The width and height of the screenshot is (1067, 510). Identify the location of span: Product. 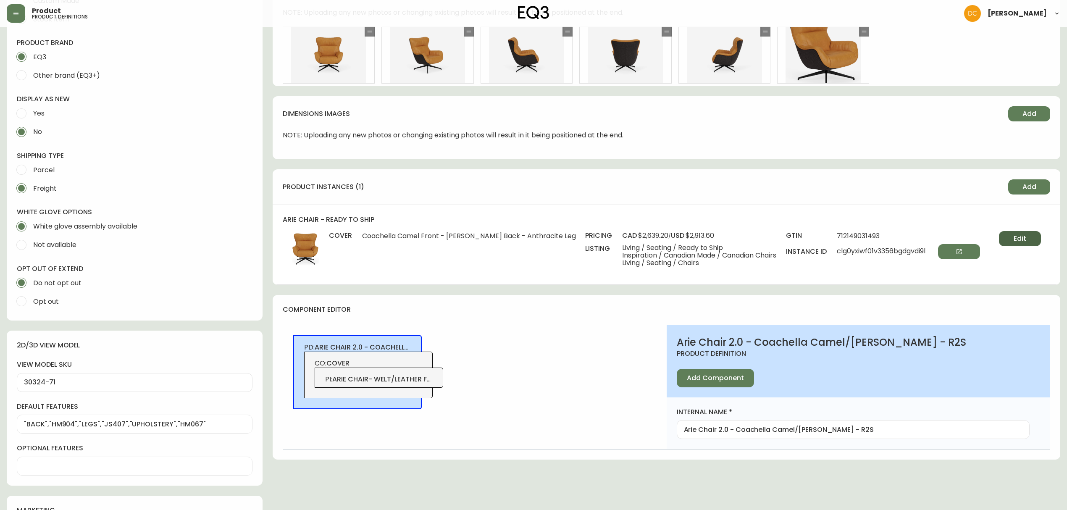
(46, 11).